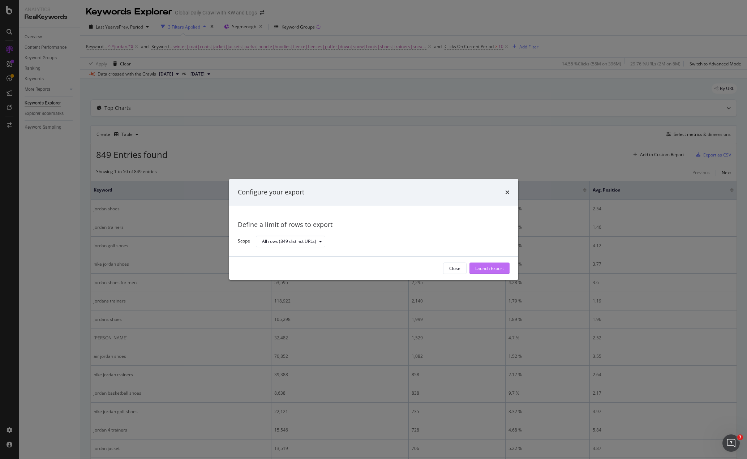 The image size is (747, 459). Describe the element at coordinates (507, 192) in the screenshot. I see `div: times` at that location.